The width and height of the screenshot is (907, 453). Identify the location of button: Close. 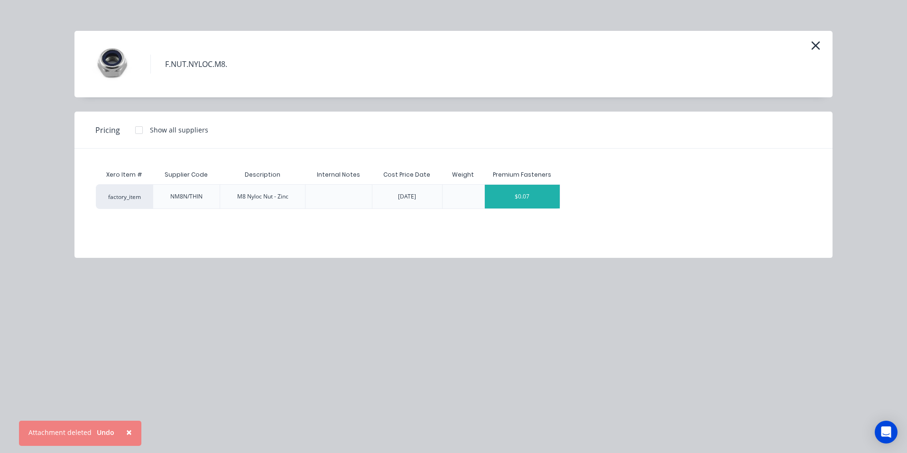
(129, 432).